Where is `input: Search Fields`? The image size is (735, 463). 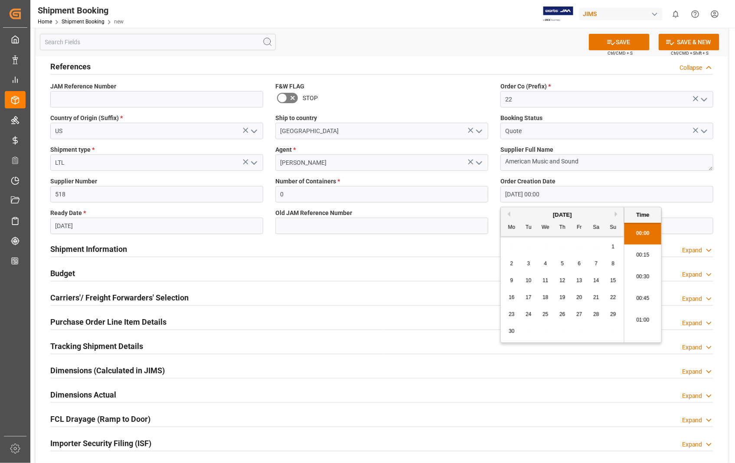 input: Search Fields is located at coordinates (158, 42).